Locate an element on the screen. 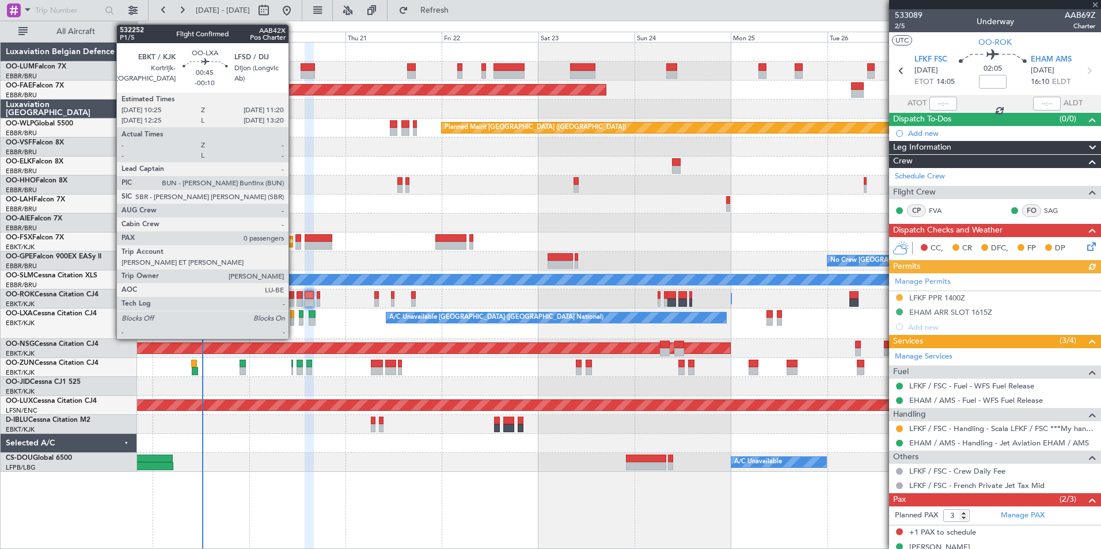 The height and width of the screenshot is (549, 1101). span: OO-LUM is located at coordinates (20, 67).